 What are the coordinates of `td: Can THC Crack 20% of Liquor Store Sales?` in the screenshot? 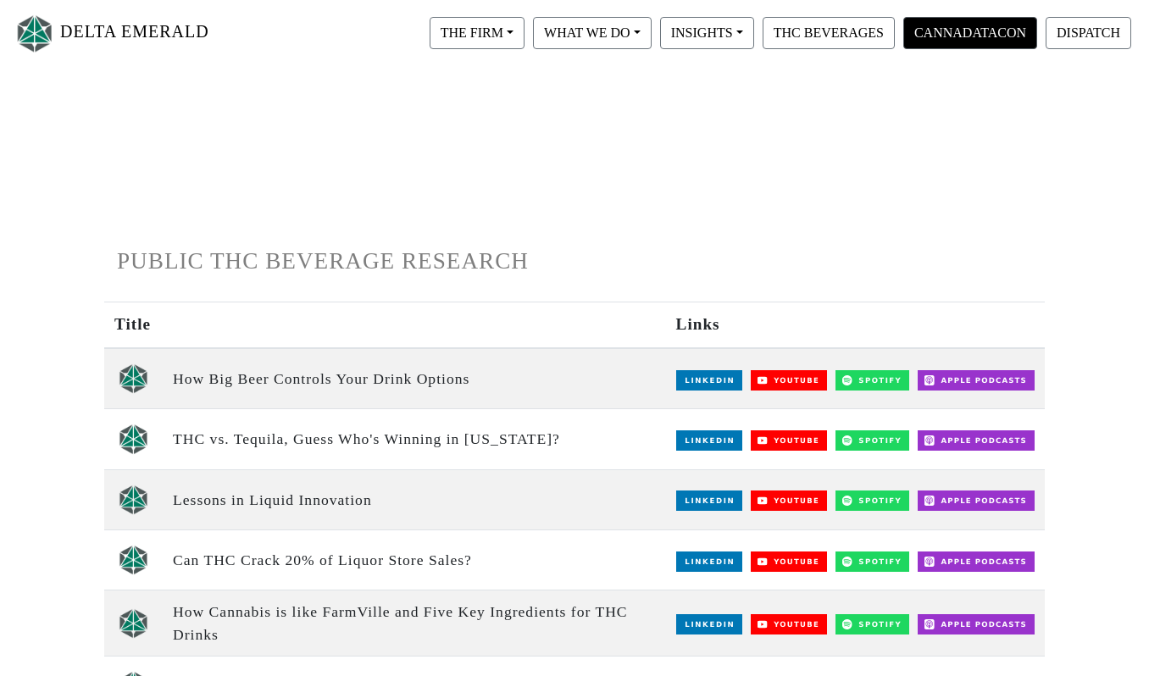 It's located at (415, 560).